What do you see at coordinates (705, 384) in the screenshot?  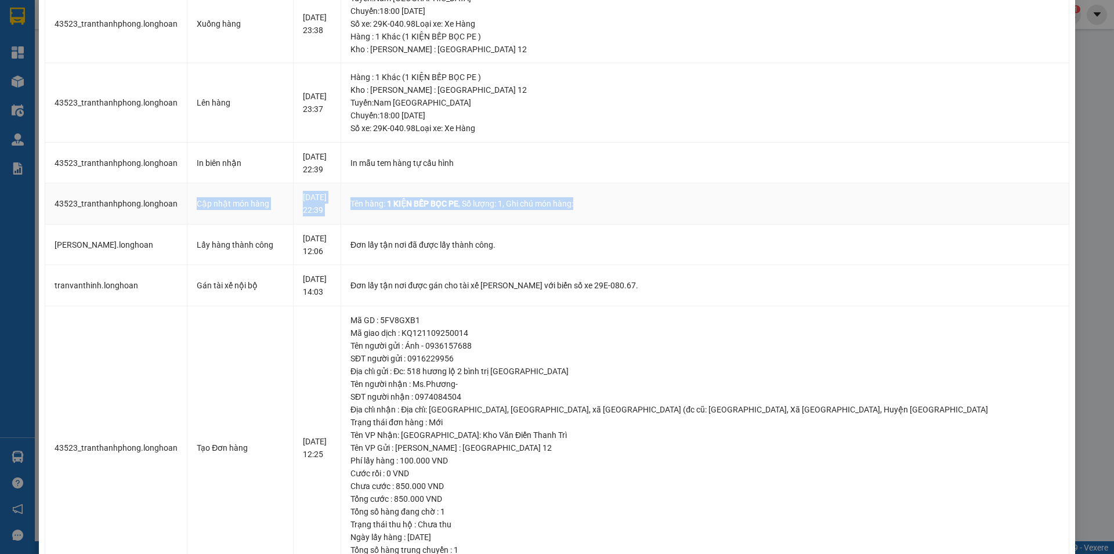 I see `div: Tên người nhận : Ms.Phương-` at bounding box center [705, 384].